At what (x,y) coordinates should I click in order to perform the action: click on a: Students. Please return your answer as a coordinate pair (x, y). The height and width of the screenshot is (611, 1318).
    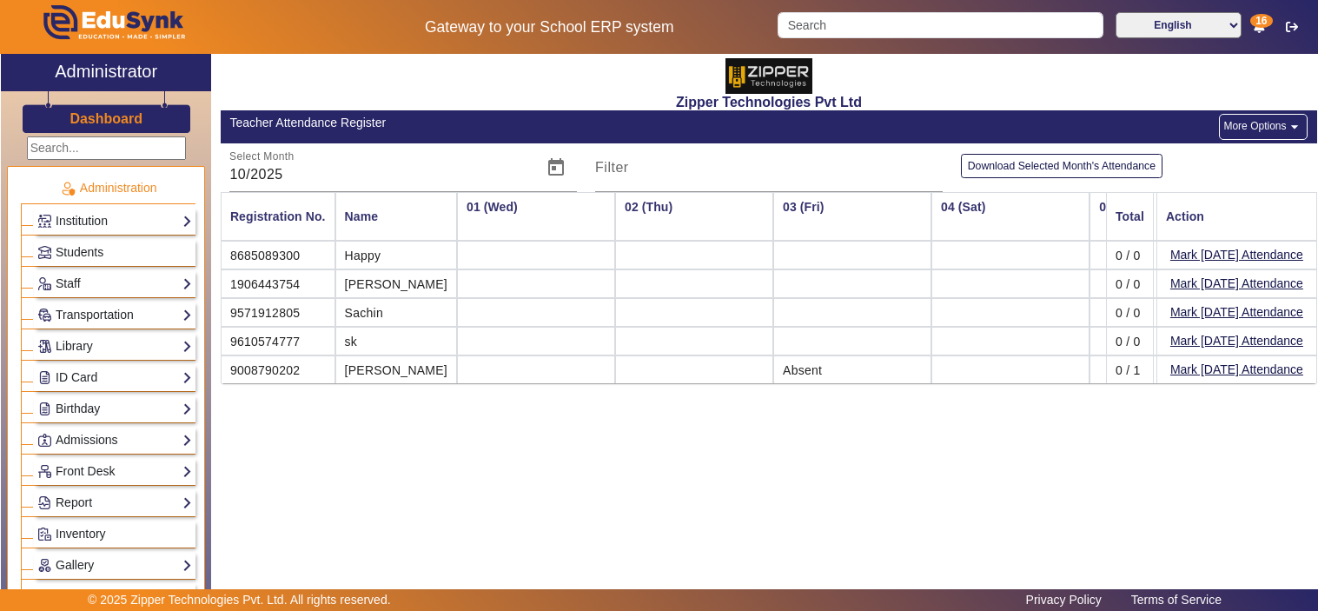
    Looking at the image, I should click on (115, 252).